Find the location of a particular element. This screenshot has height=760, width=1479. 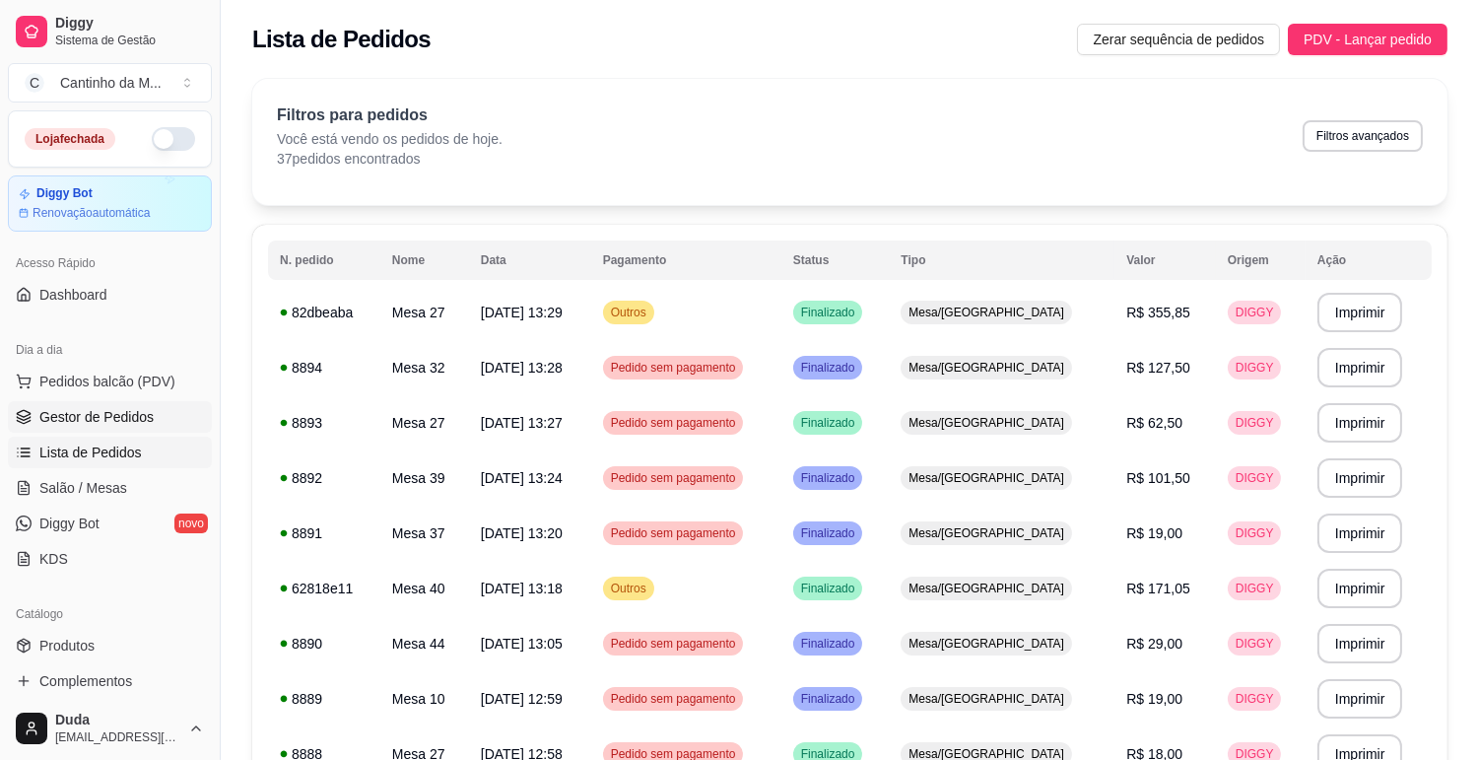

th: Tipo is located at coordinates (1001, 260).